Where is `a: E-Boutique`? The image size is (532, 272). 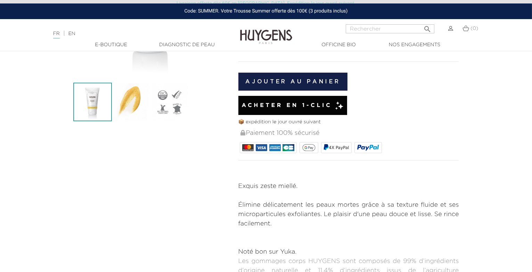 a: E-Boutique is located at coordinates (111, 45).